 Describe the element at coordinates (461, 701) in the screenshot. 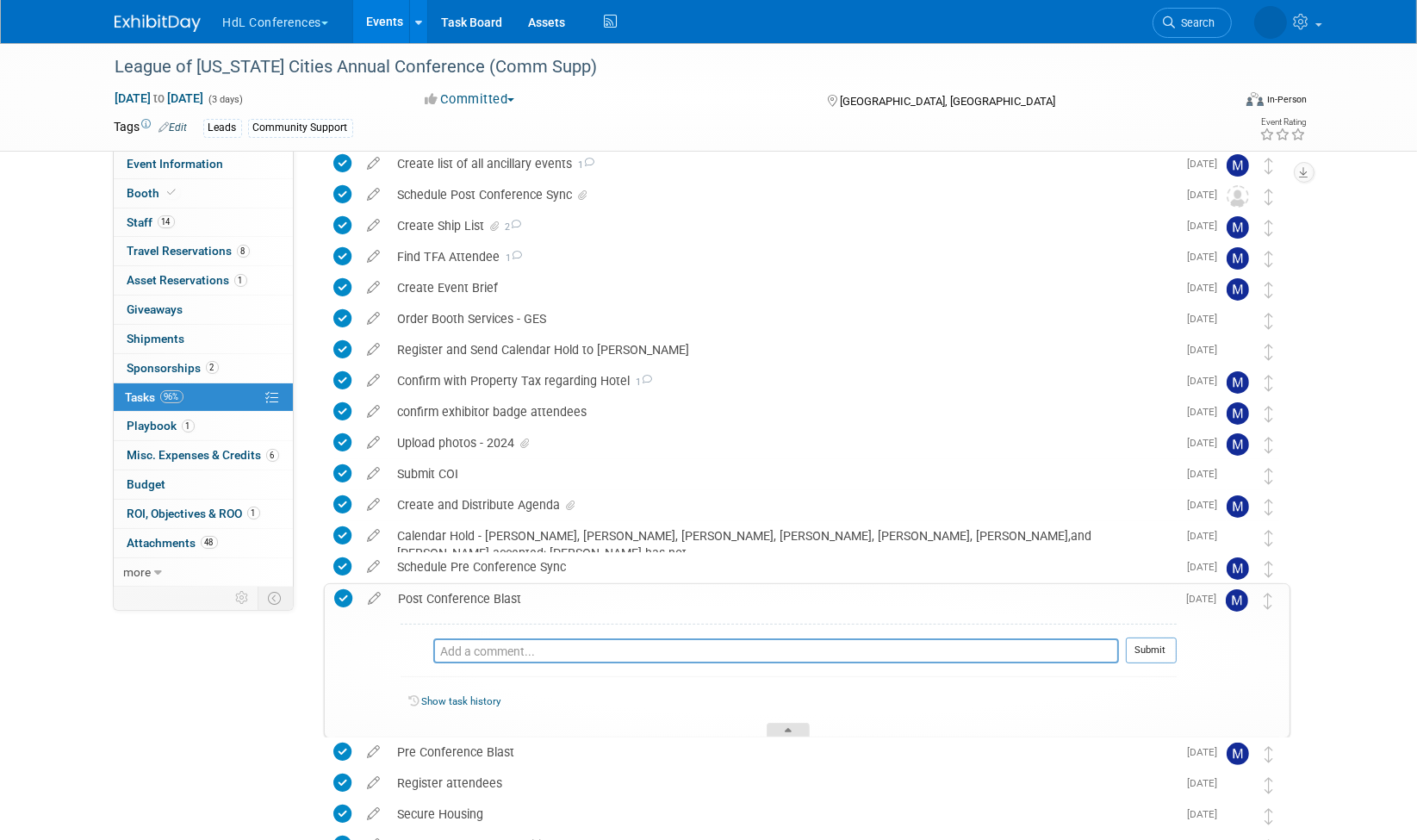

I see `a: Show task history` at that location.